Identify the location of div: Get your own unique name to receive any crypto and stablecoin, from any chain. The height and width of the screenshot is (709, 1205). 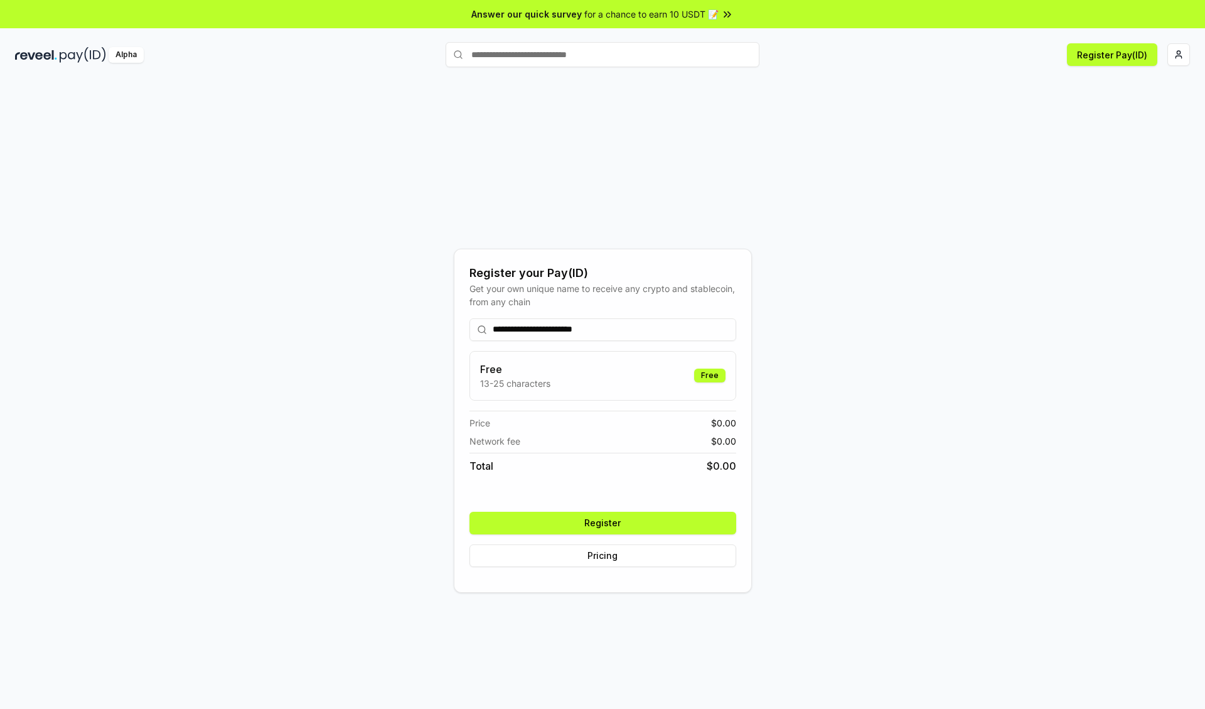
(603, 295).